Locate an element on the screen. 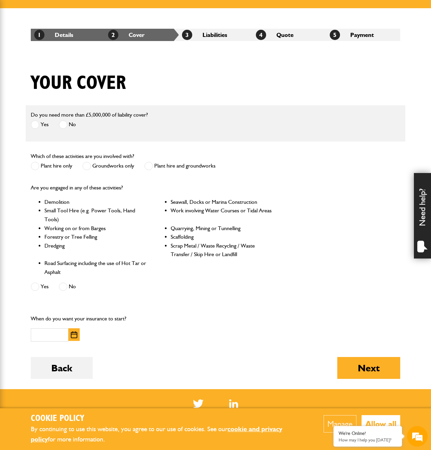  li: Road Surfacing including the use of Hot Tar or Asphalt is located at coordinates (96, 268).